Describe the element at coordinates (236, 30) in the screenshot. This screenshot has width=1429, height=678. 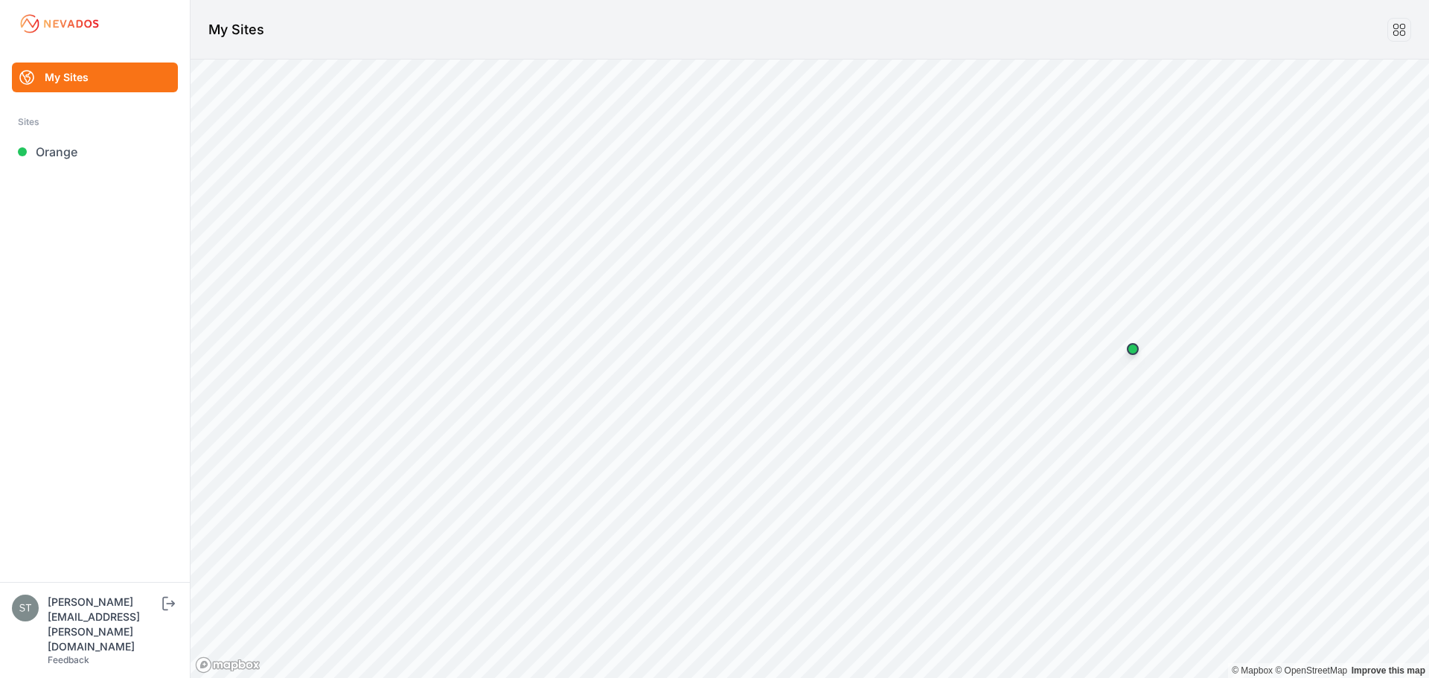
I see `h1: My Sites` at that location.